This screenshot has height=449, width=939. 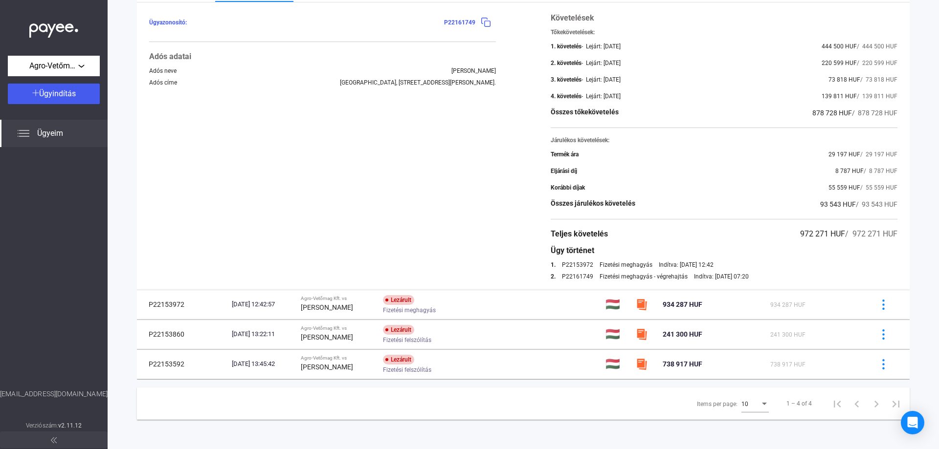 I want to click on span: / 139 811 HUF, so click(x=877, y=96).